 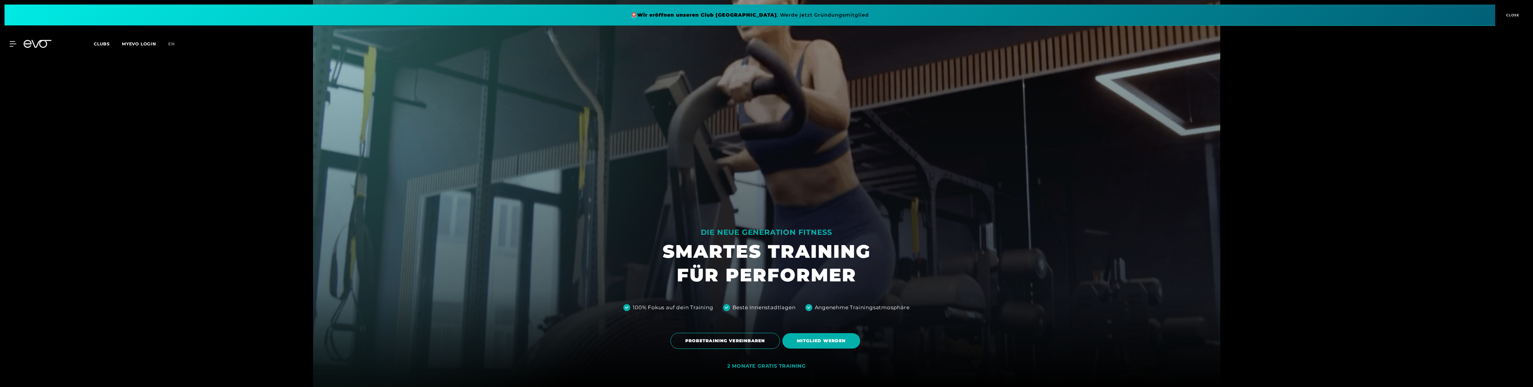 I want to click on h1: SMARTES TRAINING FÜR PERFORMER, so click(x=767, y=263).